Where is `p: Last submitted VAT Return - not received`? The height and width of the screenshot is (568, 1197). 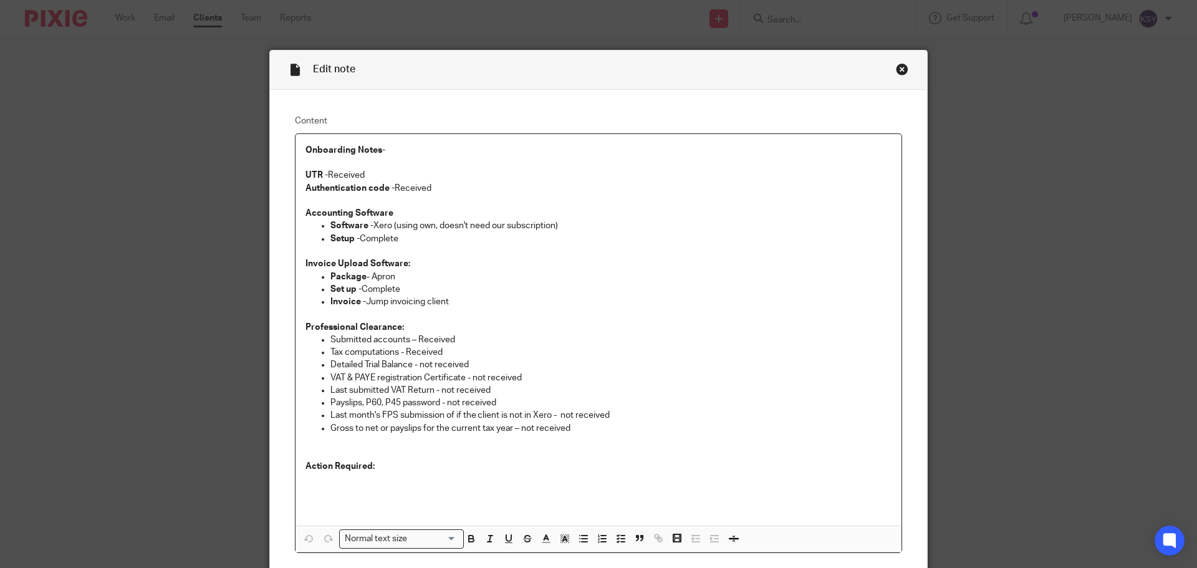
p: Last submitted VAT Return - not received is located at coordinates (611, 390).